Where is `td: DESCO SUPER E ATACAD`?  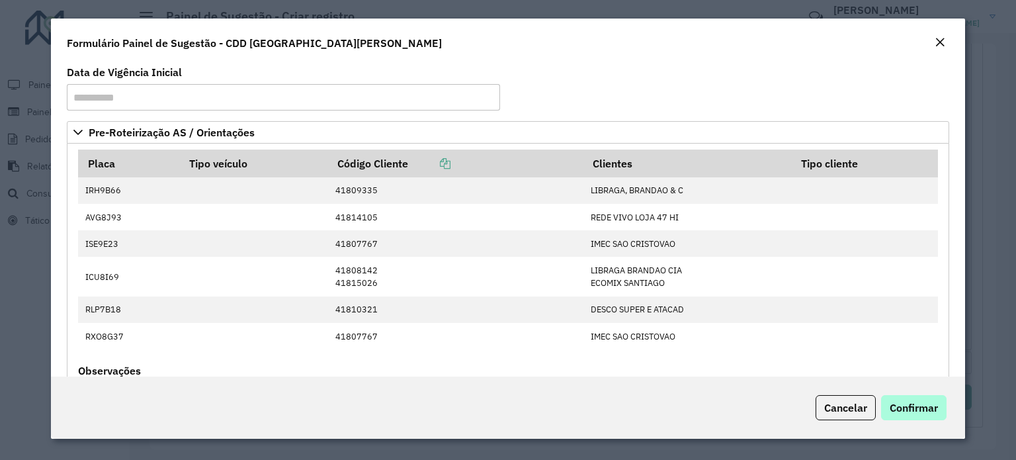 td: DESCO SUPER E ATACAD is located at coordinates (688, 310).